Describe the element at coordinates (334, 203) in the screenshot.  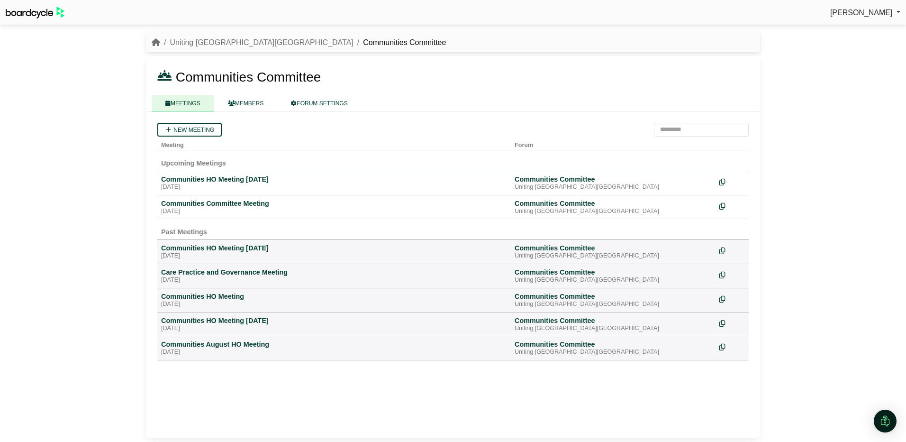
I see `div: Communities Committee Meeting` at that location.